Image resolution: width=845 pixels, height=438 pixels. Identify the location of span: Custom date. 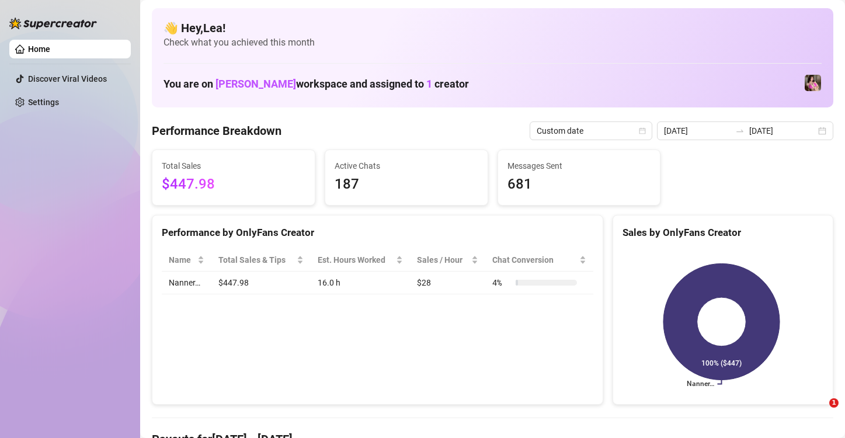
(591, 131).